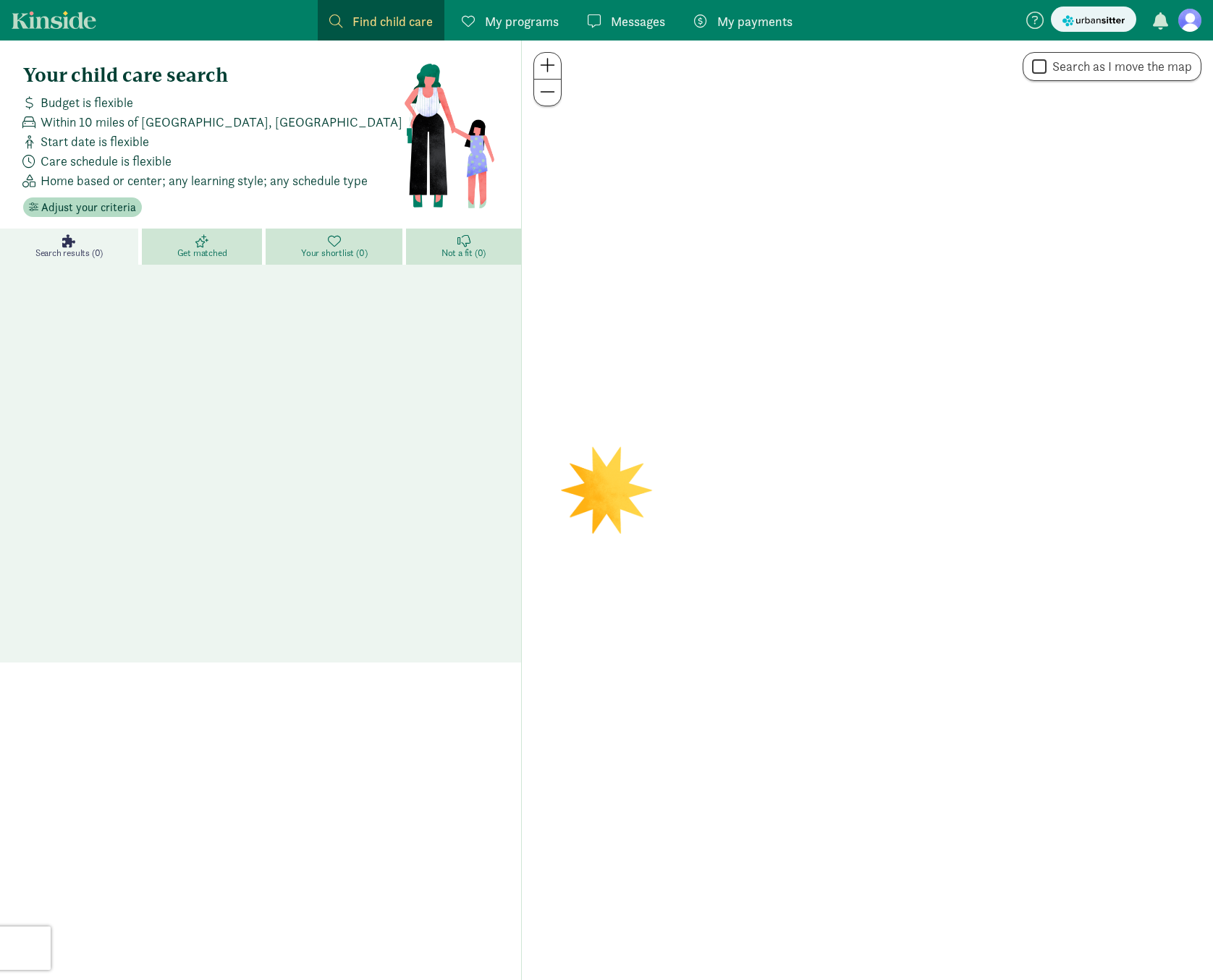 This screenshot has width=1213, height=980. Describe the element at coordinates (204, 180) in the screenshot. I see `span: Home based or center; any learning style; any schedule type` at that location.